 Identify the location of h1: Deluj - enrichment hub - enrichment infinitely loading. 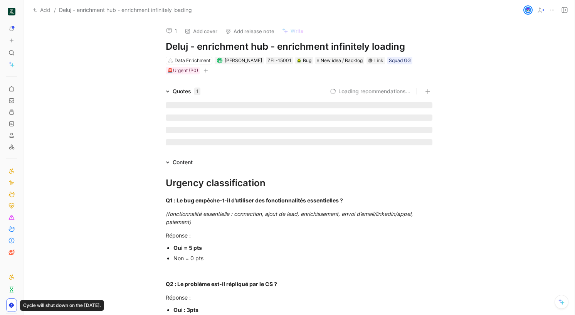
(299, 47).